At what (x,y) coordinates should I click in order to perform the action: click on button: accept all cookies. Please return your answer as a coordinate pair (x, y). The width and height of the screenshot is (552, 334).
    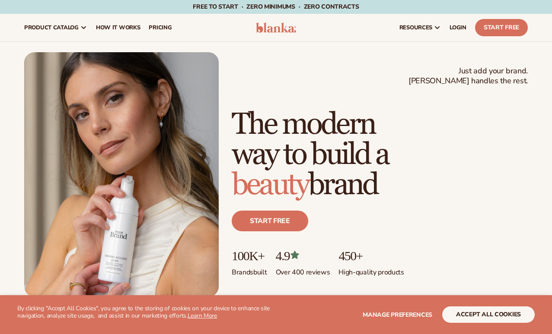
    Looking at the image, I should click on (488, 315).